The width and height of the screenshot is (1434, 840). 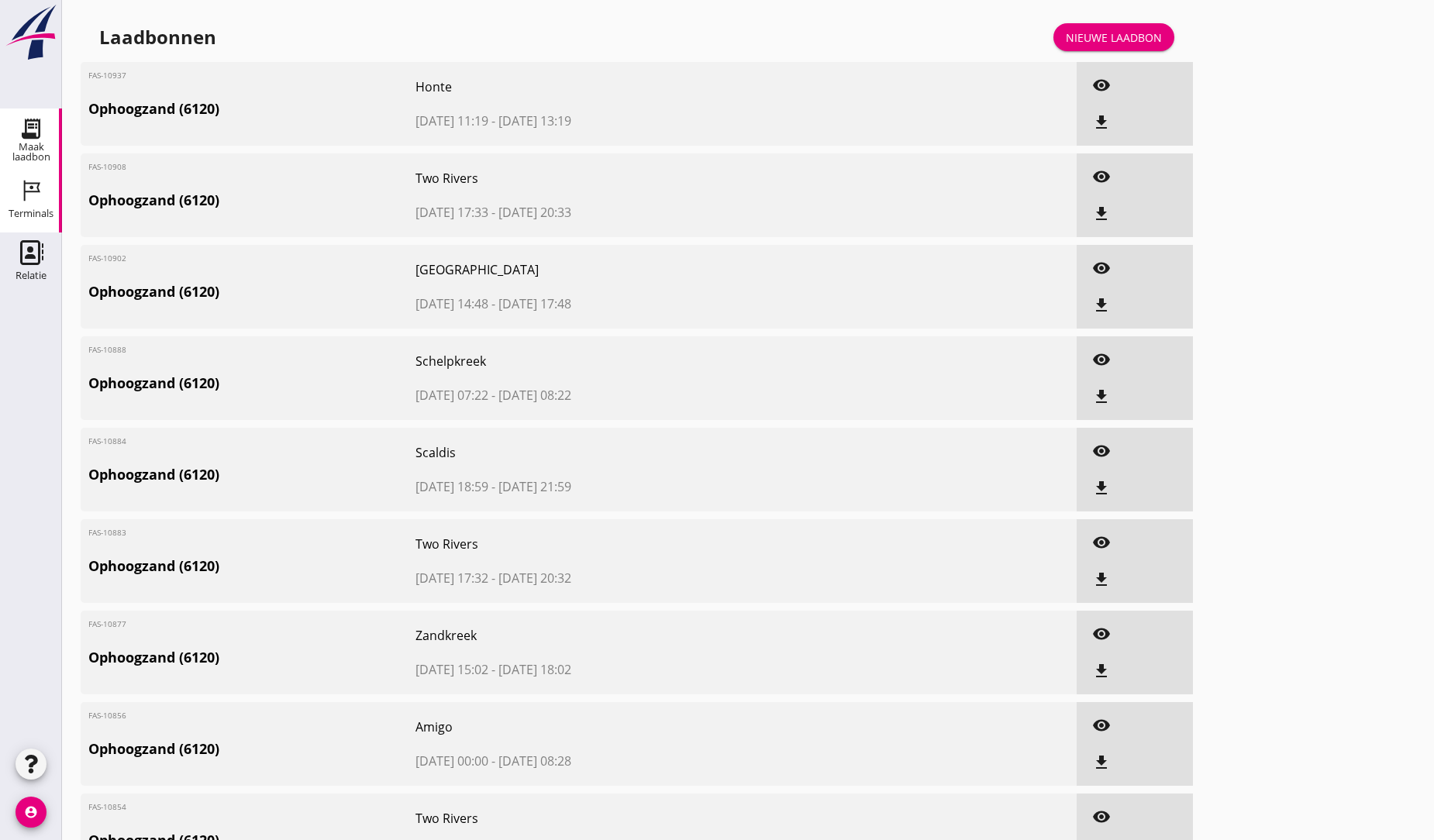 What do you see at coordinates (110, 533) in the screenshot?
I see `span: FAS-10883` at bounding box center [110, 533].